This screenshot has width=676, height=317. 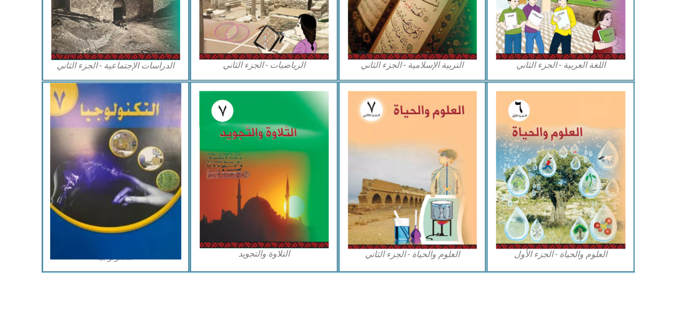 I want to click on figcaption: الرياضيات - الجزء الثاني, so click(x=264, y=65).